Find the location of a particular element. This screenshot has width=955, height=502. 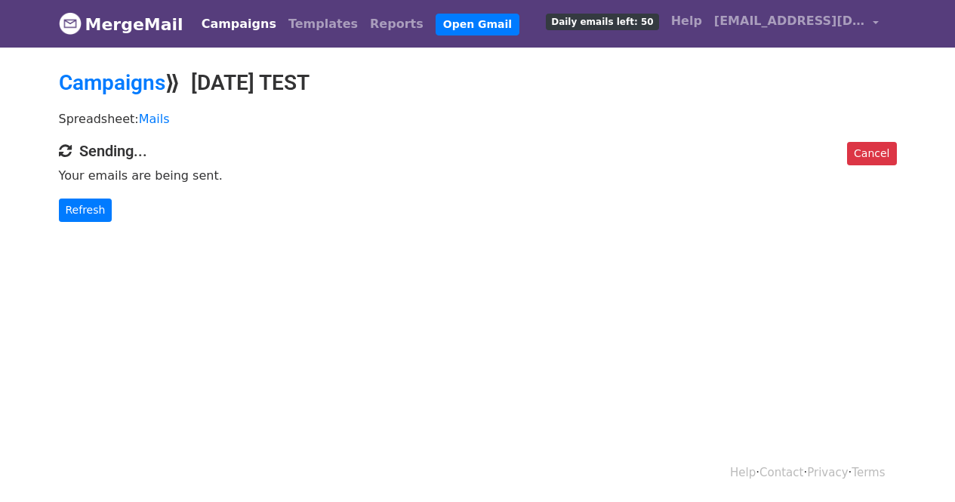

a: Refresh is located at coordinates (85, 210).